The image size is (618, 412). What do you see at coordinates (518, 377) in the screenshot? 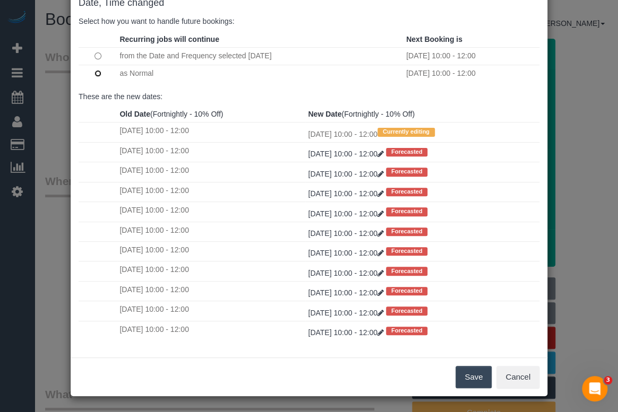
I see `button: Cancel` at bounding box center [518, 377].